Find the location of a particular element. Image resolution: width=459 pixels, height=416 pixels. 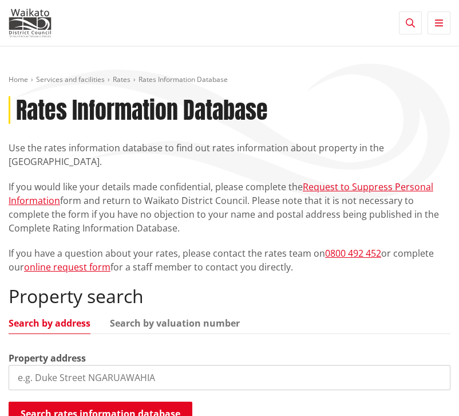

a: 0800 492 452 is located at coordinates (353, 253).